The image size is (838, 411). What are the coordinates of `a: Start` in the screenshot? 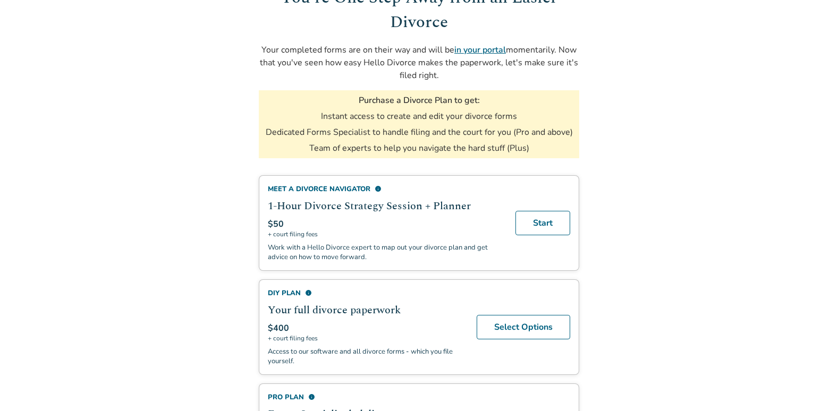 It's located at (542, 223).